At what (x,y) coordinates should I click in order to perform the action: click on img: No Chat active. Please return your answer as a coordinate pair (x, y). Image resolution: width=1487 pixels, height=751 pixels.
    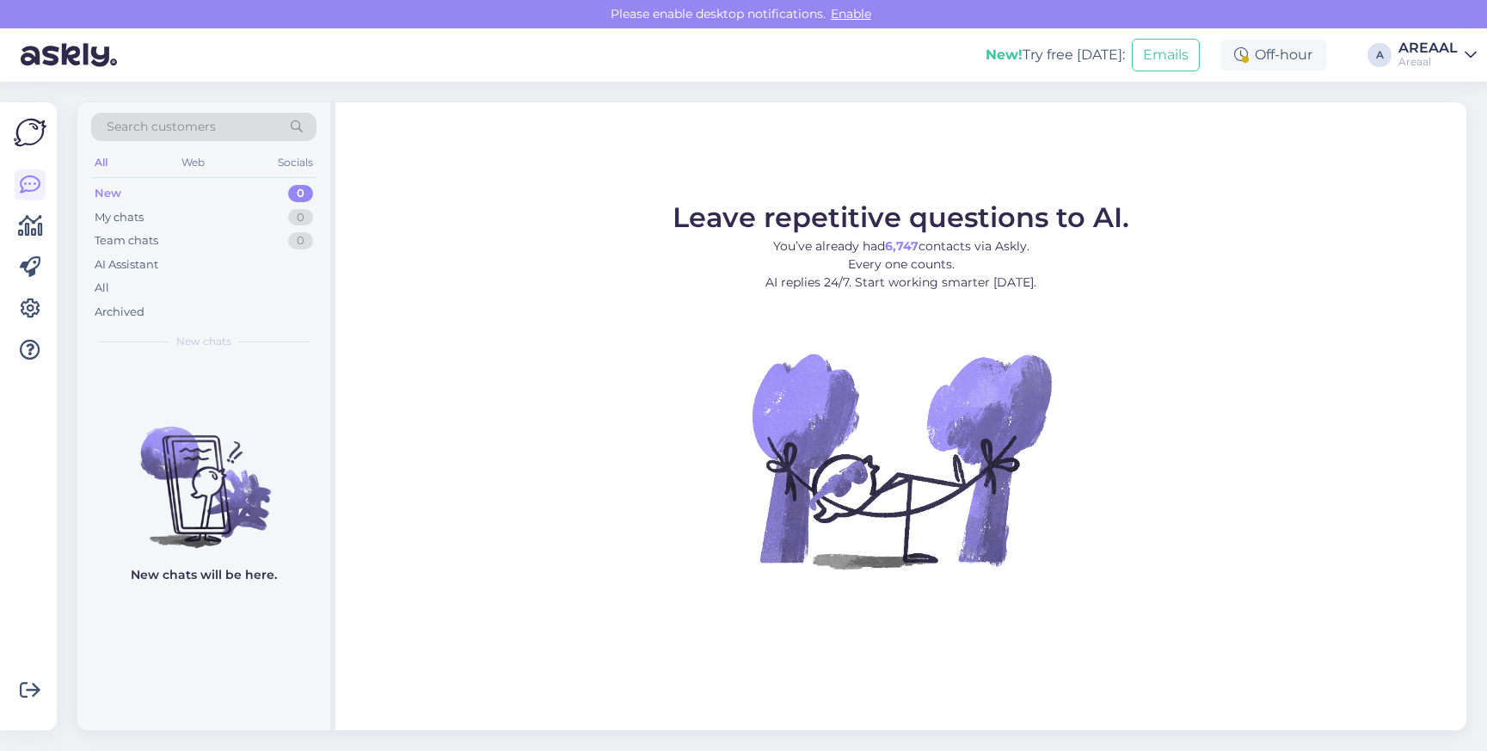
    Looking at the image, I should click on (901, 460).